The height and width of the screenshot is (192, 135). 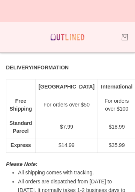 What do you see at coordinates (67, 37) in the screenshot?
I see `a: Outlined` at bounding box center [67, 37].